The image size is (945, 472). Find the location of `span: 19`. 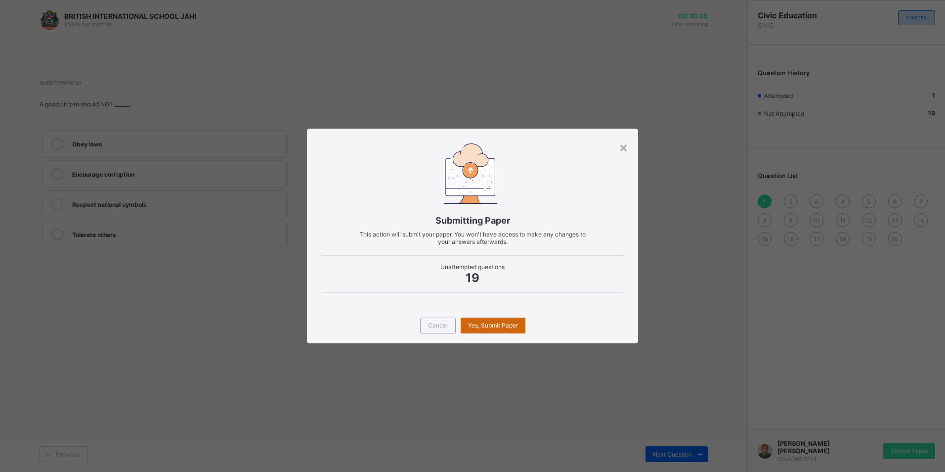

span: 19 is located at coordinates (472, 277).